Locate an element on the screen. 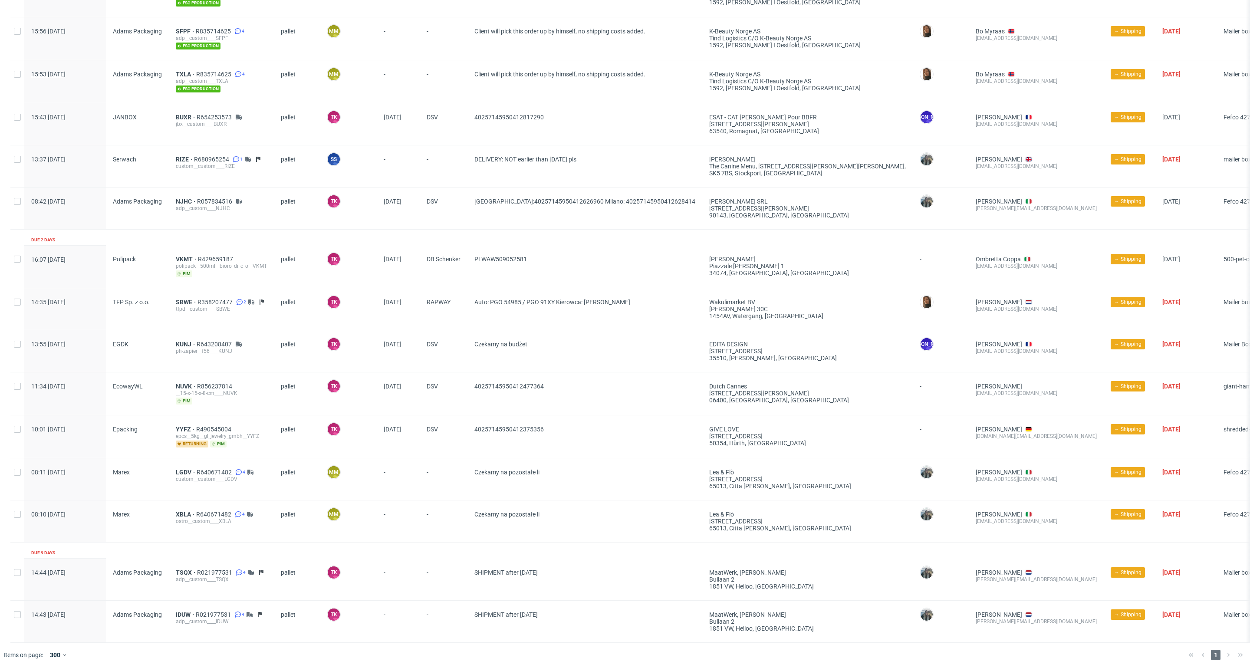 The width and height of the screenshot is (1250, 671). span: R358207477 is located at coordinates (216, 302).